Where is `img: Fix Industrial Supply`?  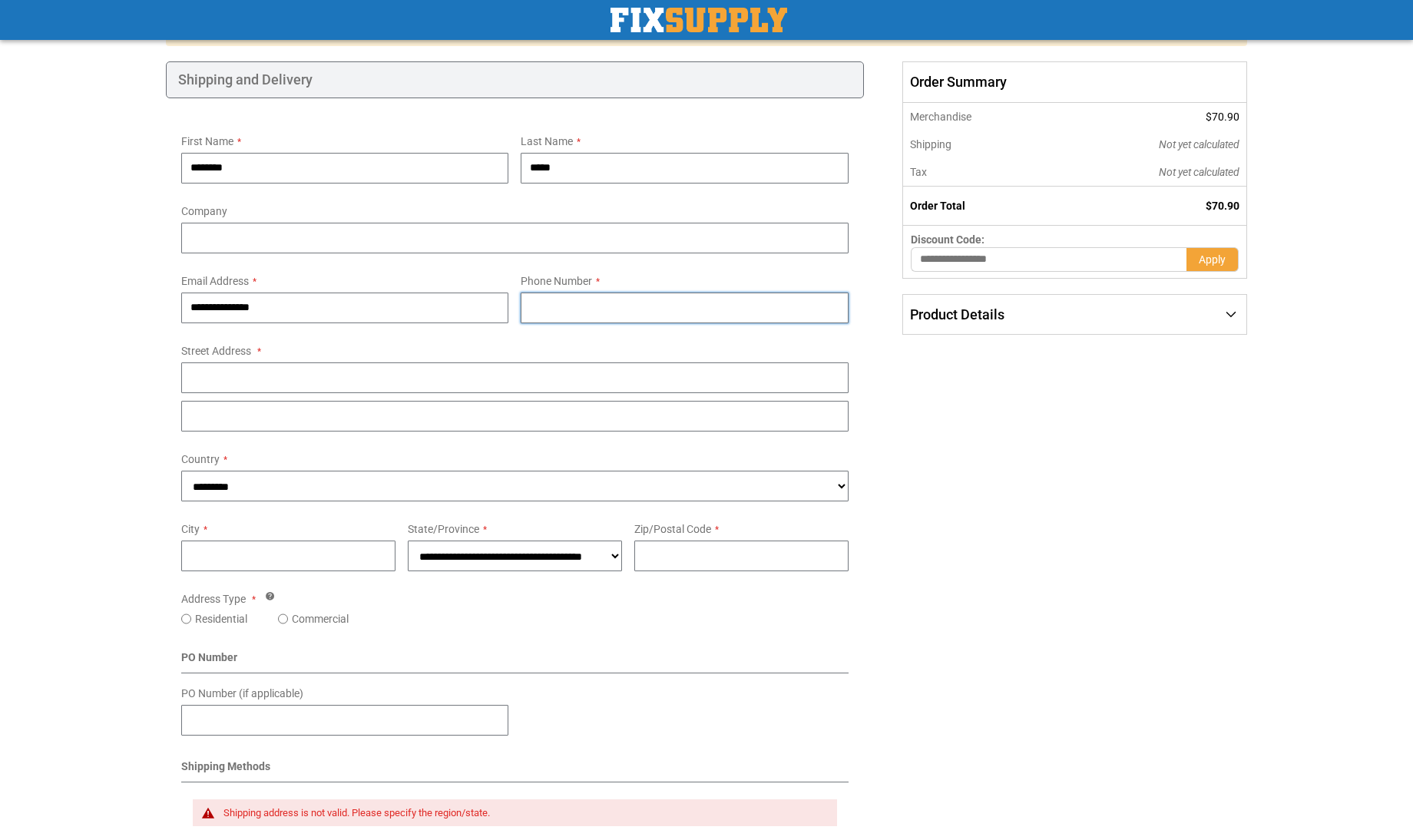 img: Fix Industrial Supply is located at coordinates (699, 20).